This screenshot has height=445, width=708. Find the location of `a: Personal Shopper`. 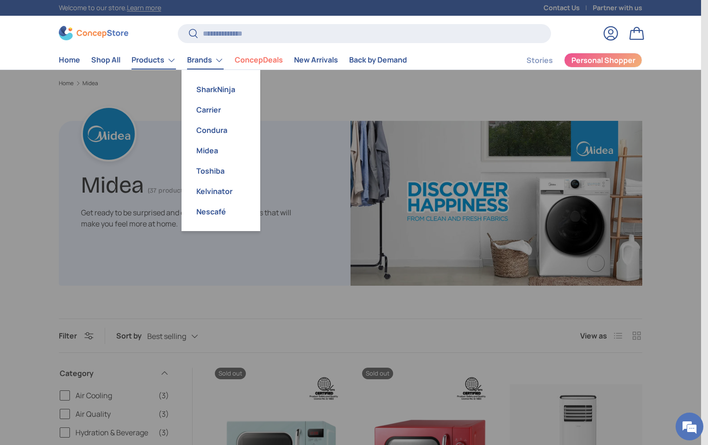

a: Personal Shopper is located at coordinates (603, 60).